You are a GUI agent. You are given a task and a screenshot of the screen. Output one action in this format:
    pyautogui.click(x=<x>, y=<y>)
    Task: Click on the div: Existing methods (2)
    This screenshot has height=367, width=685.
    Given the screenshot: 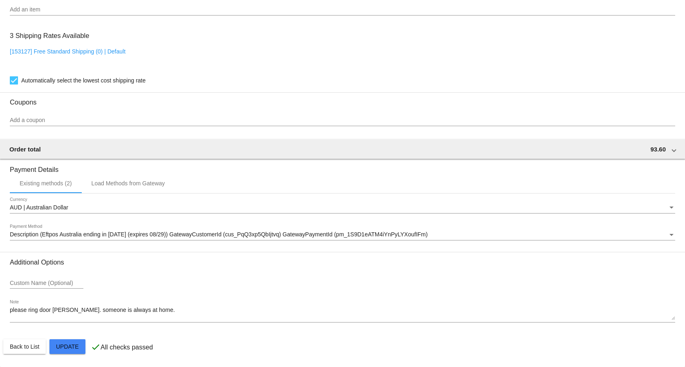 What is the action you would take?
    pyautogui.click(x=46, y=183)
    